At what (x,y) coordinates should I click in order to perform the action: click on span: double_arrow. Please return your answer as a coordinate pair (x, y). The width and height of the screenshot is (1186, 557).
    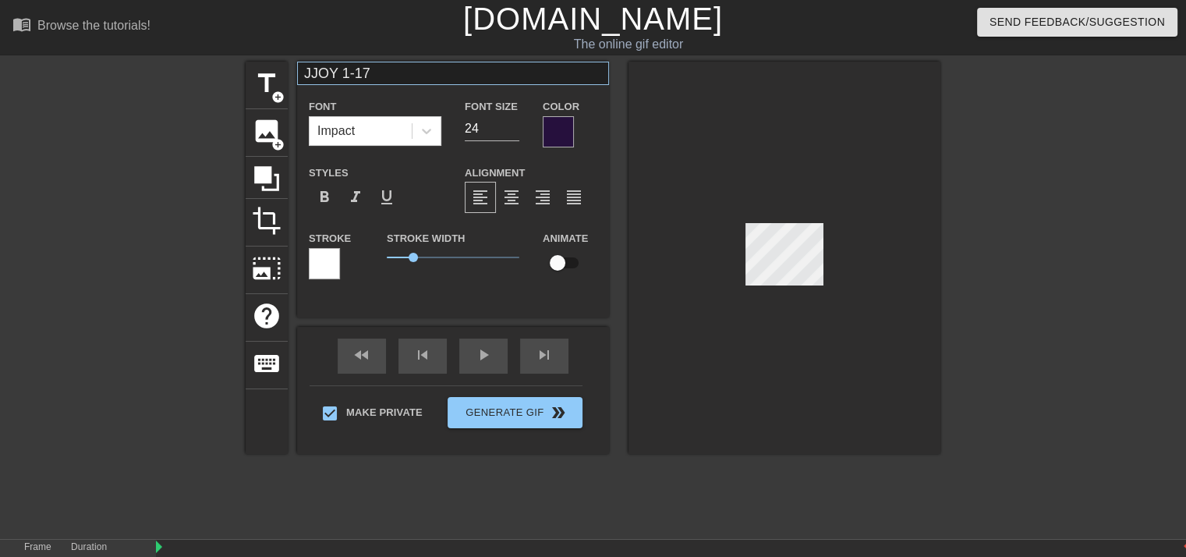
    Looking at the image, I should click on (558, 412).